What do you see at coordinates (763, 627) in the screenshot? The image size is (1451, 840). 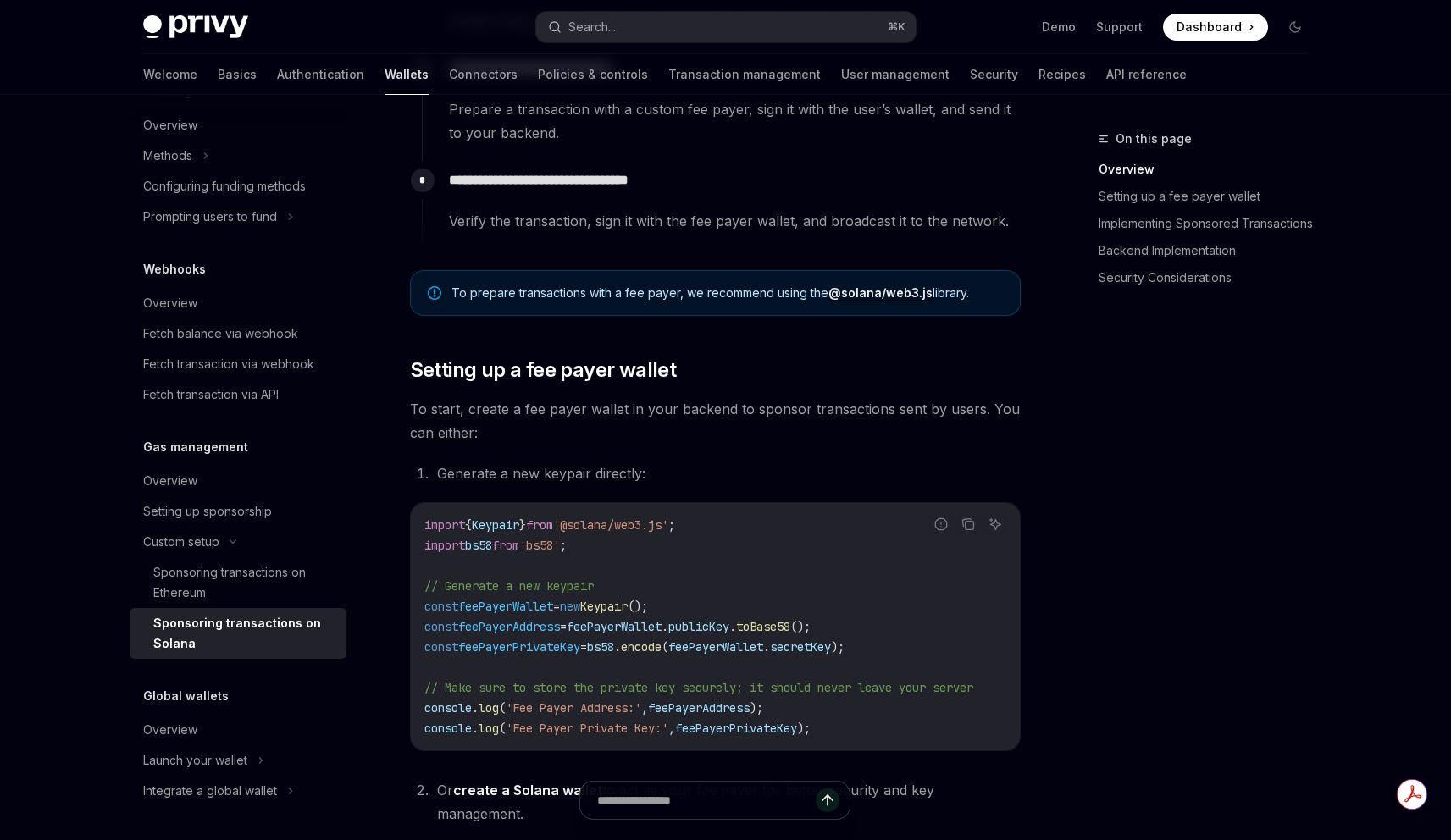 I see `span: toBase58` at bounding box center [763, 627].